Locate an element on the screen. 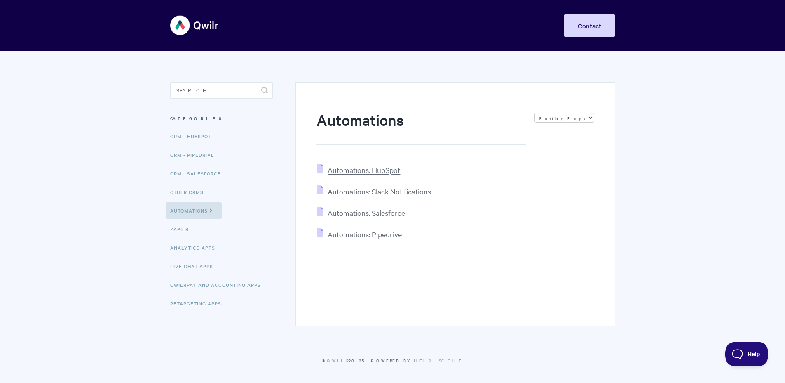  input: Search is located at coordinates (221, 90).